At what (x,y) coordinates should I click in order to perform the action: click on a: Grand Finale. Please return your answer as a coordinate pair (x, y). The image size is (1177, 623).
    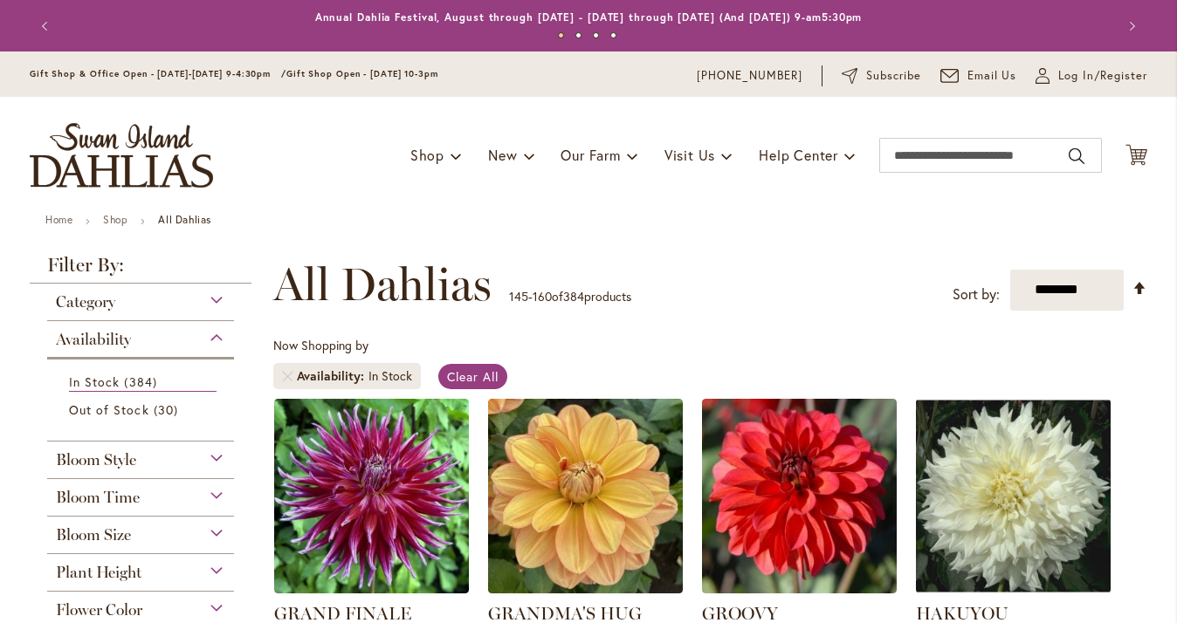
    Looking at the image, I should click on (371, 588).